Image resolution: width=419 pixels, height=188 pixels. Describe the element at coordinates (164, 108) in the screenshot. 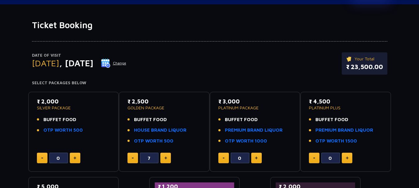

I see `p: GOLDEN PACKAGE` at that location.